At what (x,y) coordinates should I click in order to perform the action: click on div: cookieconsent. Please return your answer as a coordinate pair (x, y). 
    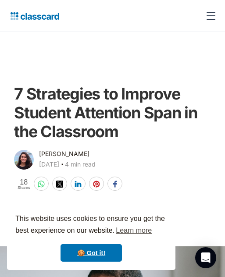
    Looking at the image, I should click on (91, 238).